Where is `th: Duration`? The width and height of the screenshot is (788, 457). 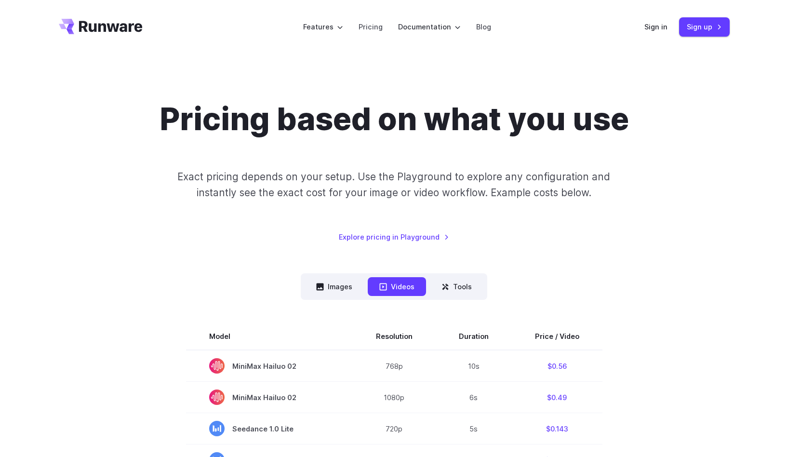
th: Duration is located at coordinates (474, 336).